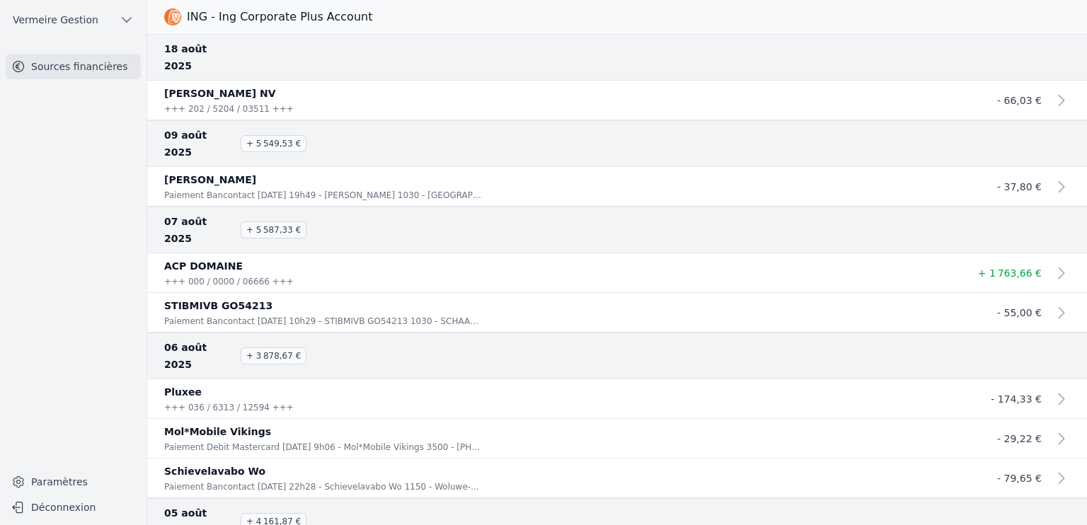  I want to click on p: Mol*Mobile Vikings, so click(561, 432).